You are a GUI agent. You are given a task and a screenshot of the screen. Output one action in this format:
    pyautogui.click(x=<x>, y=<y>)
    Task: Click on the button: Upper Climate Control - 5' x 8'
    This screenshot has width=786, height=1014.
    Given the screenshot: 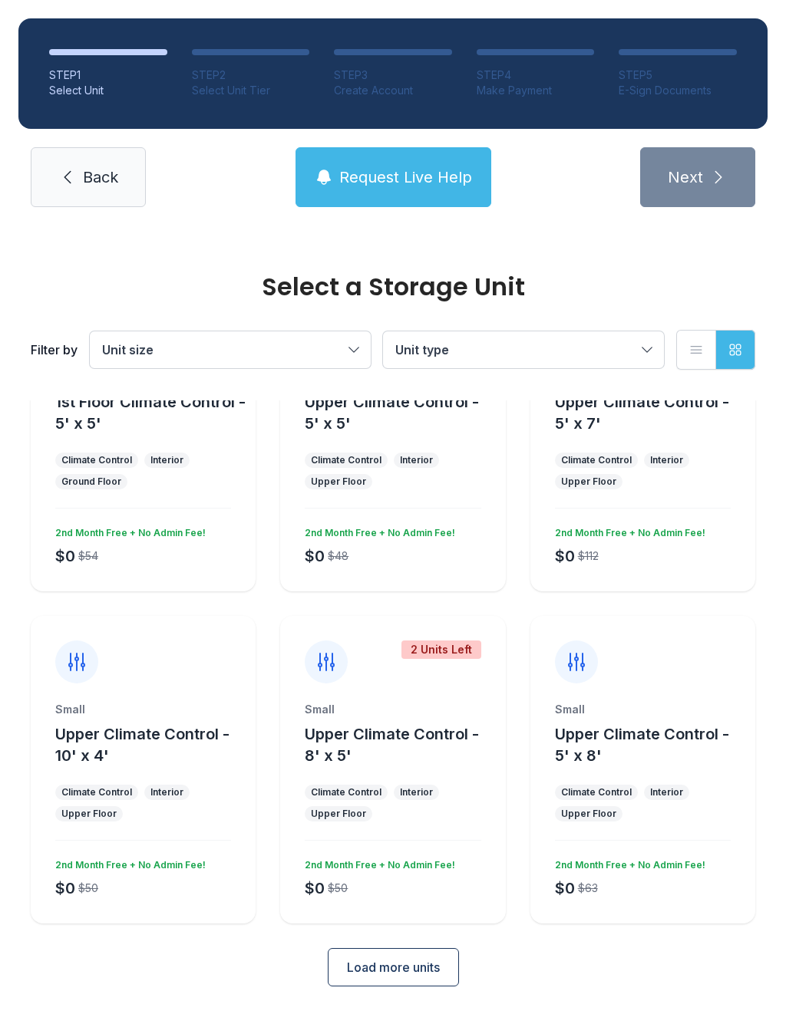 What is the action you would take?
    pyautogui.click(x=651, y=745)
    